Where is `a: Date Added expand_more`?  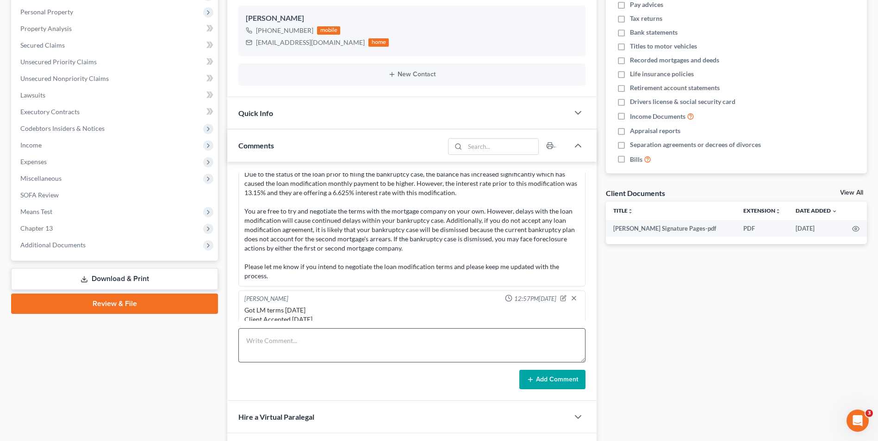
a: Date Added expand_more is located at coordinates (816, 211).